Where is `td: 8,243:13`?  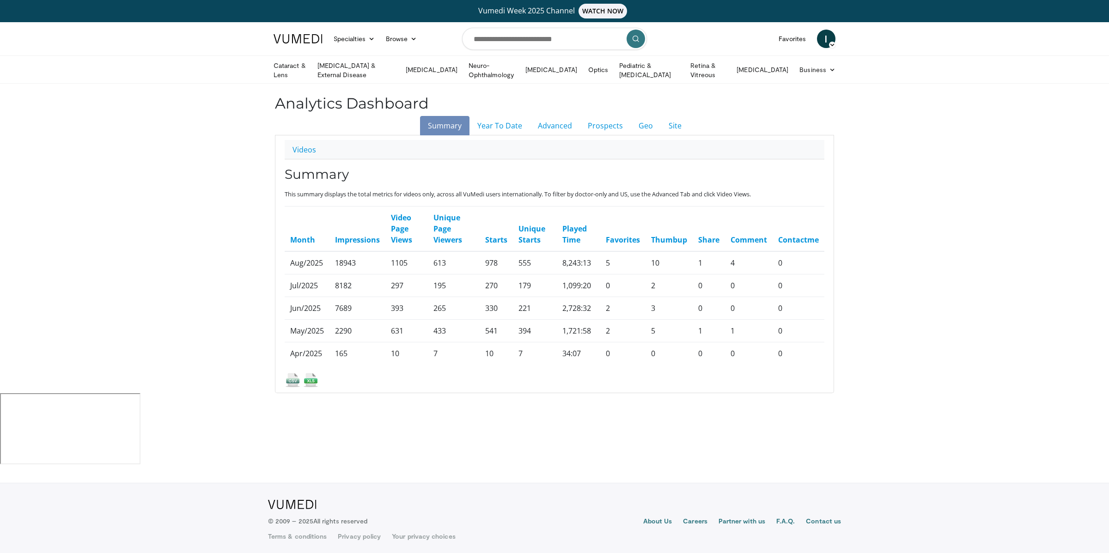 td: 8,243:13 is located at coordinates (579, 263).